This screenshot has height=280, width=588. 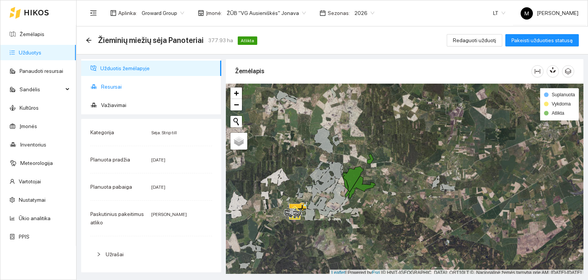 I want to click on span: Redaguoti užduotį, so click(x=475, y=40).